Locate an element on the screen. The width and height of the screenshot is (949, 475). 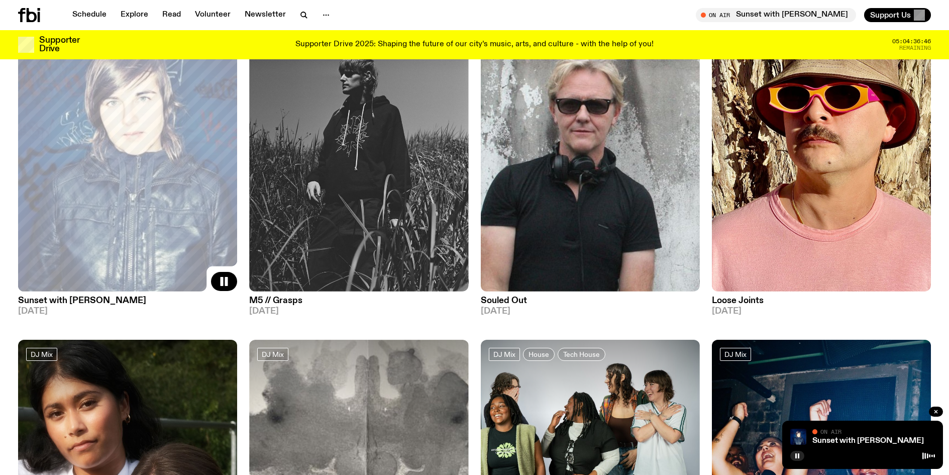
a: Newsletter is located at coordinates (265, 15).